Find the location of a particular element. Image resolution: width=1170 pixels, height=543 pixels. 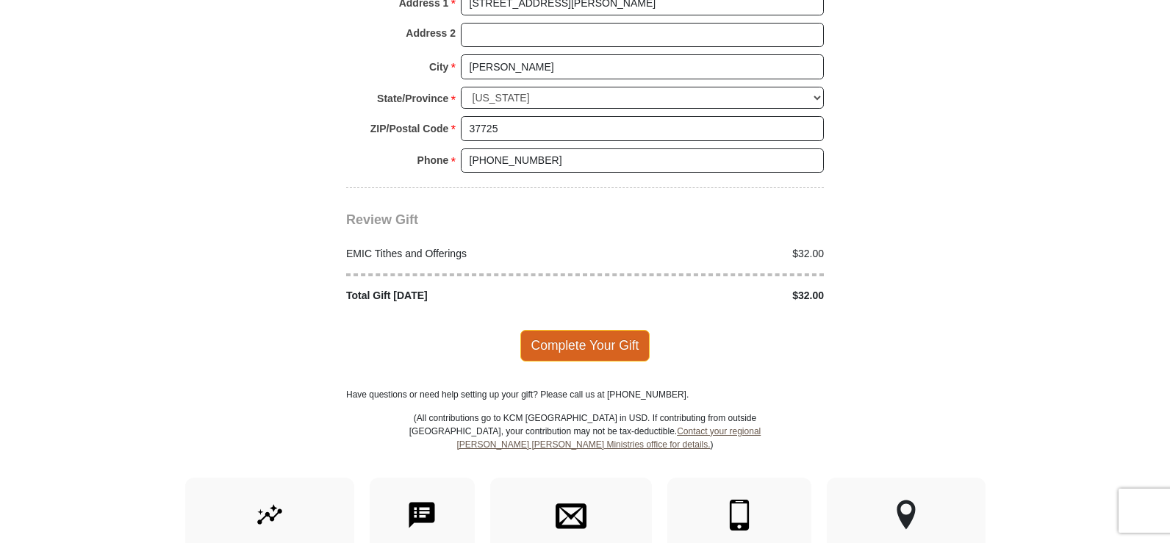

span: Review Gift is located at coordinates (382, 220).